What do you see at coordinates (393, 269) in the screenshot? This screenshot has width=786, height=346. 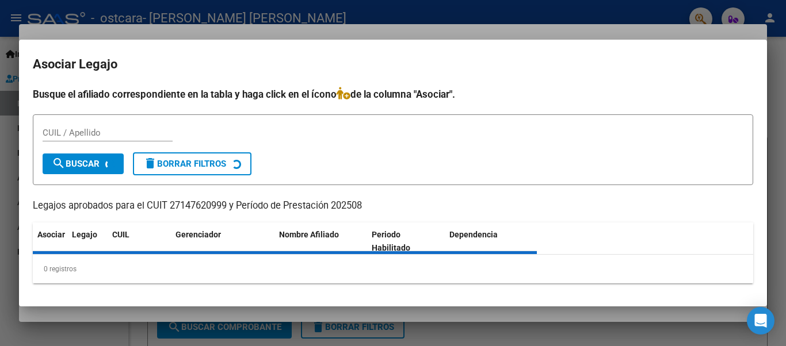 I see `div: 0 registros` at bounding box center [393, 269].